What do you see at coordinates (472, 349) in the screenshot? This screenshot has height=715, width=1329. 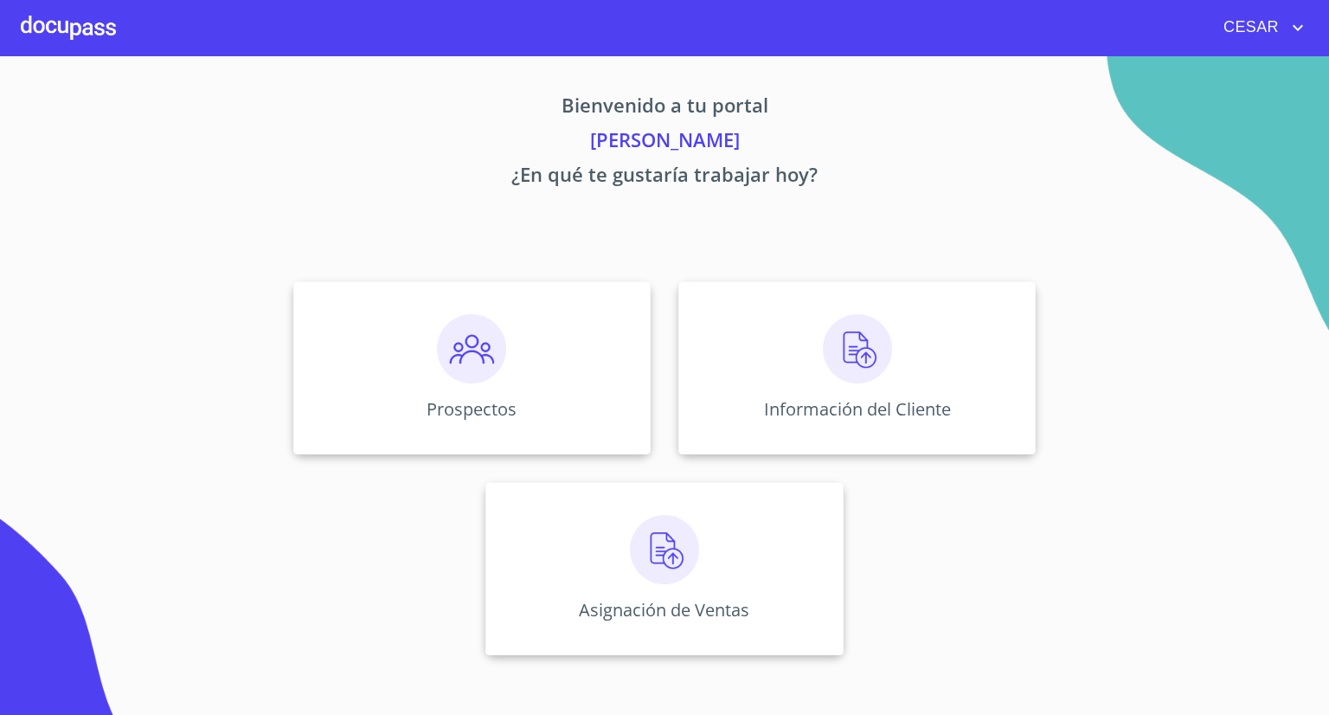 I see `img: prospectos.png` at bounding box center [472, 349].